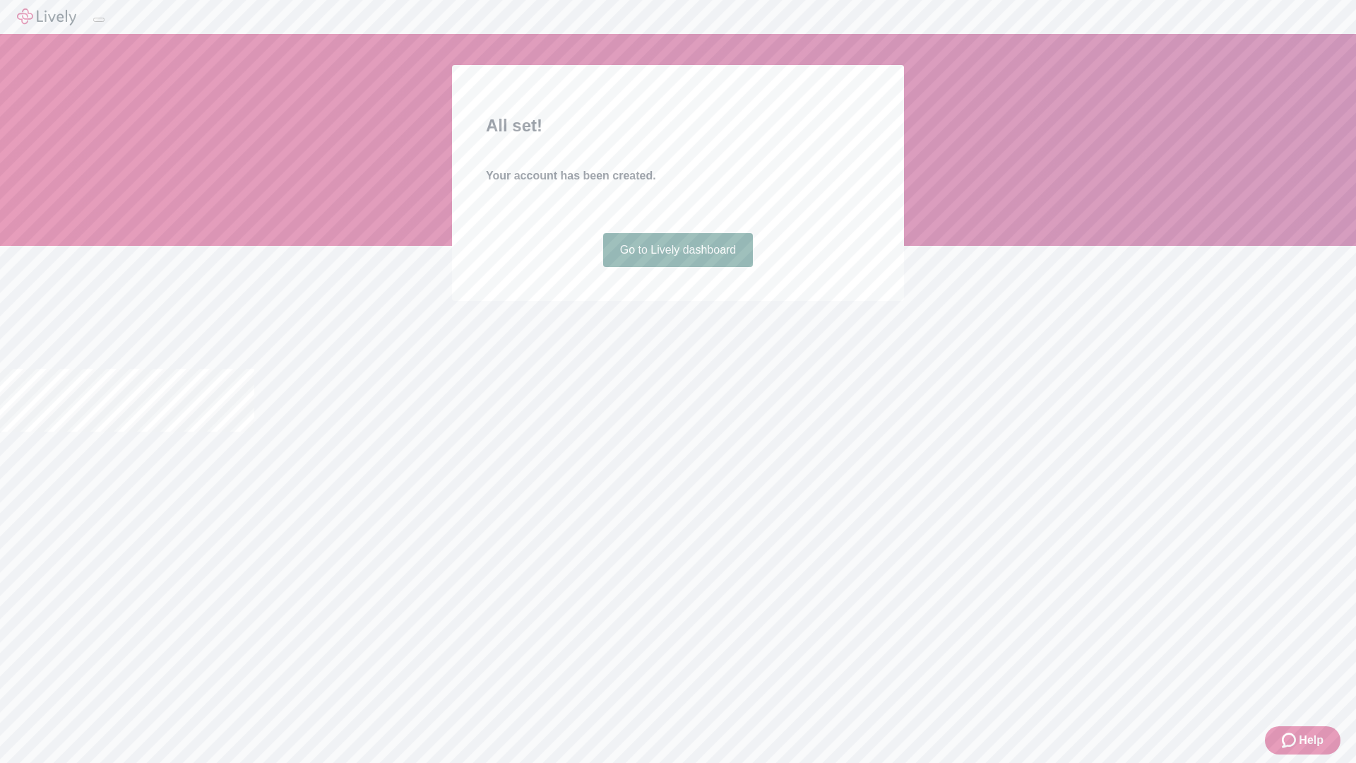  I want to click on img: Lively, so click(47, 17).